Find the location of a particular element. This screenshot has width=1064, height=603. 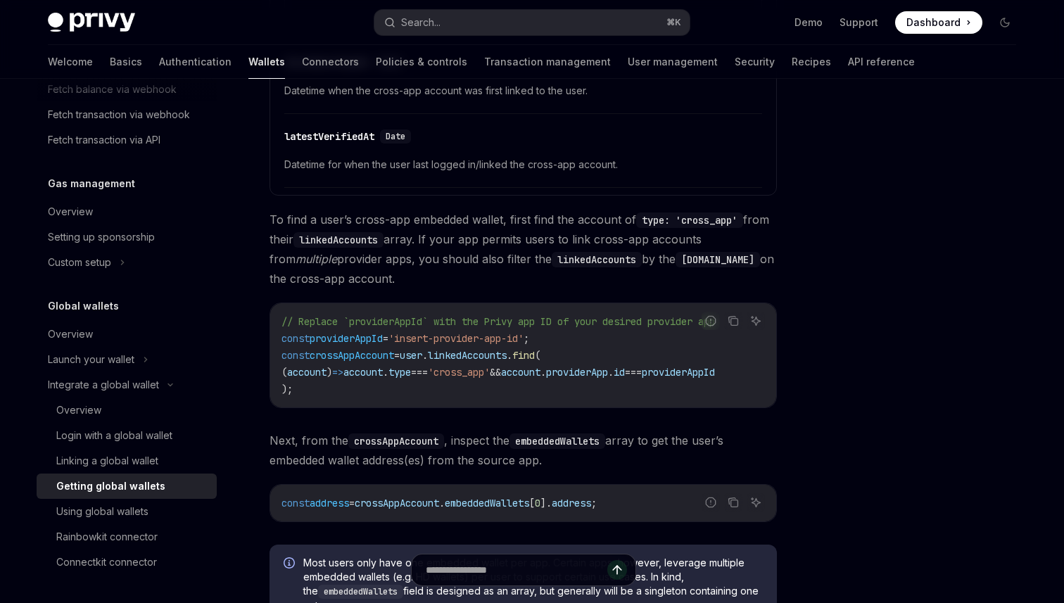

a: Fetch transaction via webhook is located at coordinates (127, 115).